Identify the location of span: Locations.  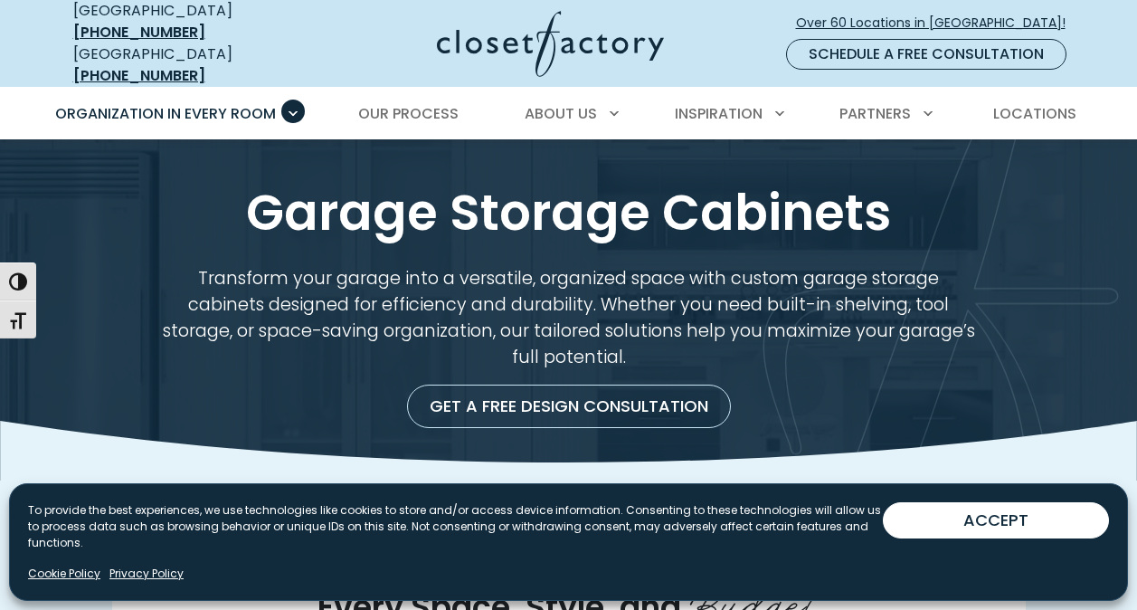
(1035, 113).